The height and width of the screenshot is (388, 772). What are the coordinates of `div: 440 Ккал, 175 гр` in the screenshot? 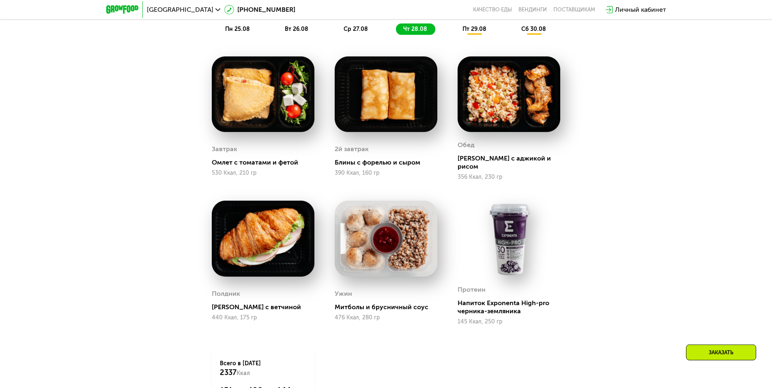 It's located at (263, 317).